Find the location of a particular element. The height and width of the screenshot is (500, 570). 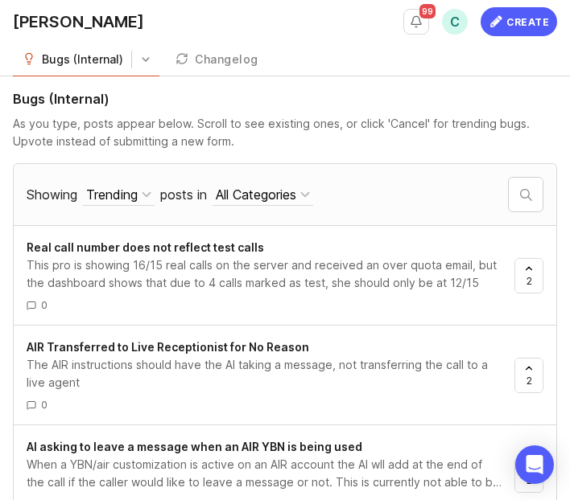

span: Showing is located at coordinates (51, 195).